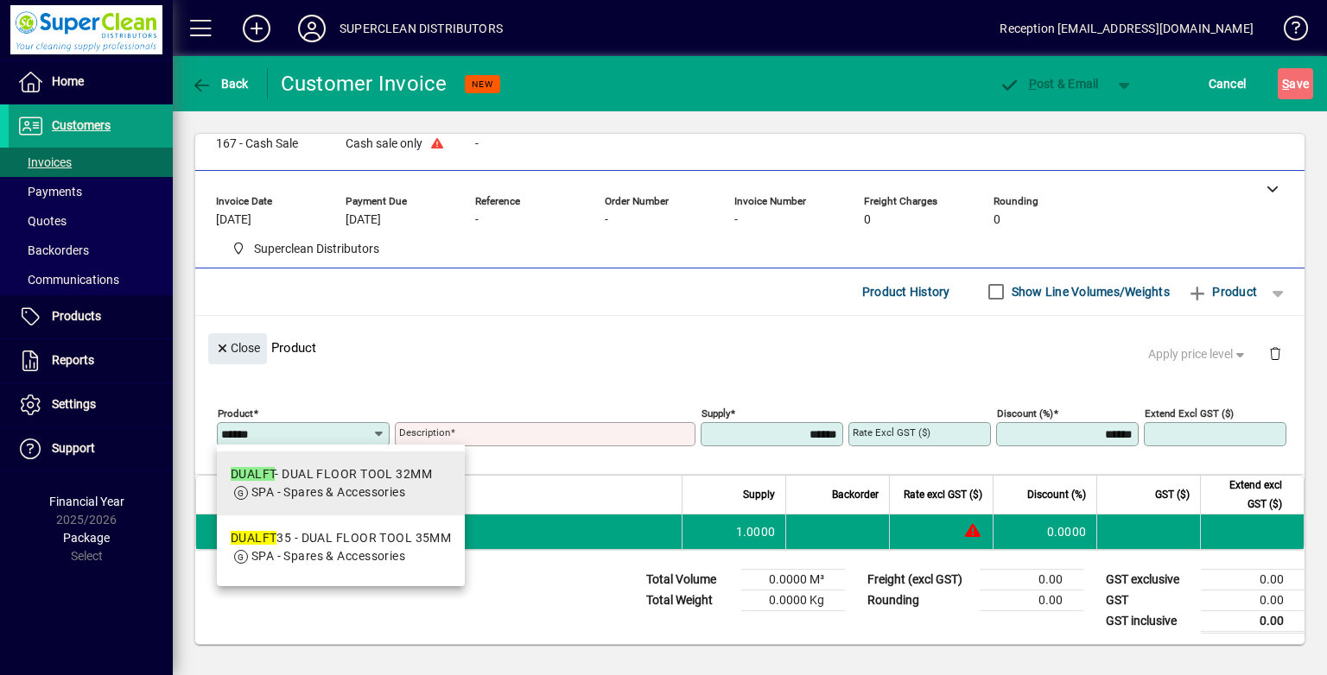 The height and width of the screenshot is (675, 1327). Describe the element at coordinates (73, 448) in the screenshot. I see `span: Support` at that location.